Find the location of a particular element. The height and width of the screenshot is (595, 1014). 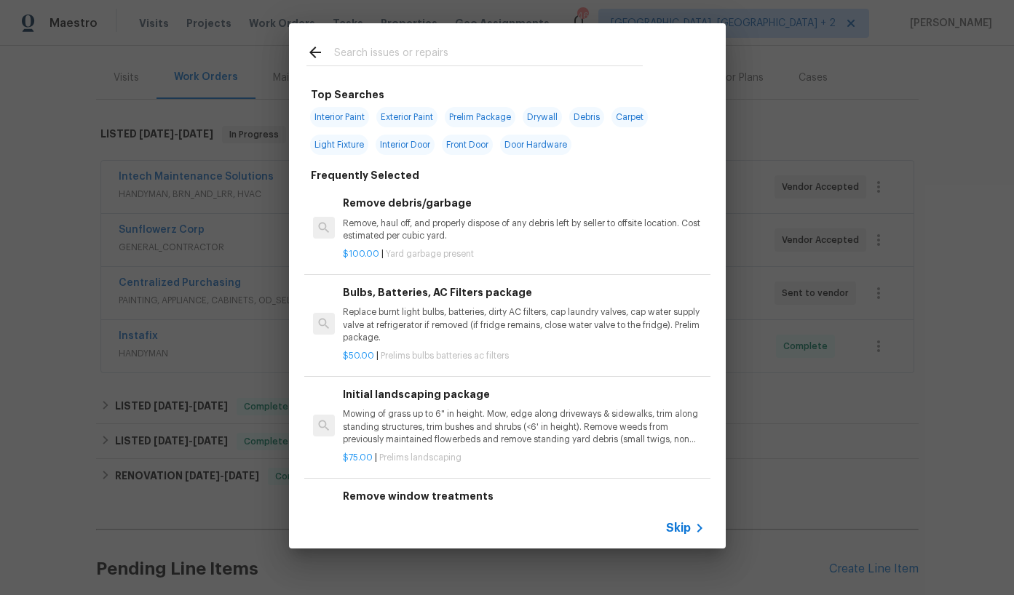

h6: Remove debris/garbage is located at coordinates (523, 203).